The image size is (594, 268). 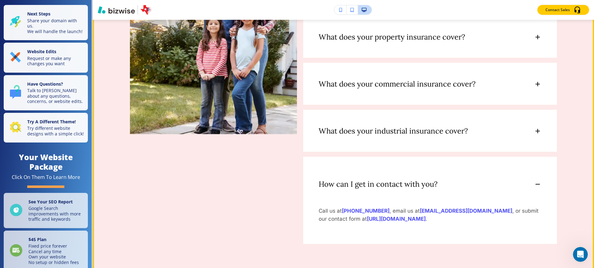 What do you see at coordinates (116, 10) in the screenshot?
I see `img: Bizwise Logo` at bounding box center [116, 10].